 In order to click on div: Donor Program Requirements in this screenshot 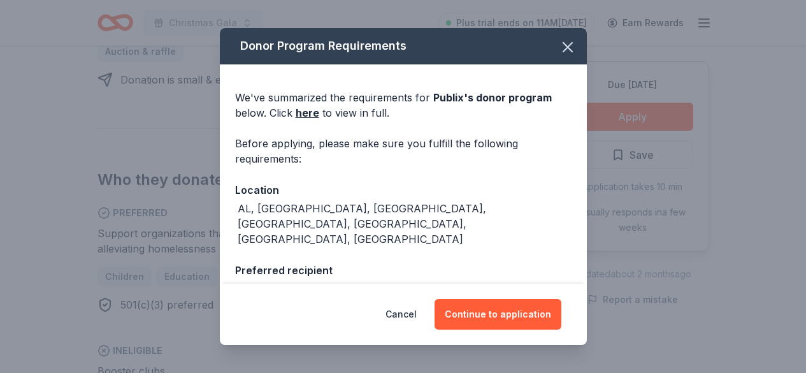, I will do `click(403, 46)`.